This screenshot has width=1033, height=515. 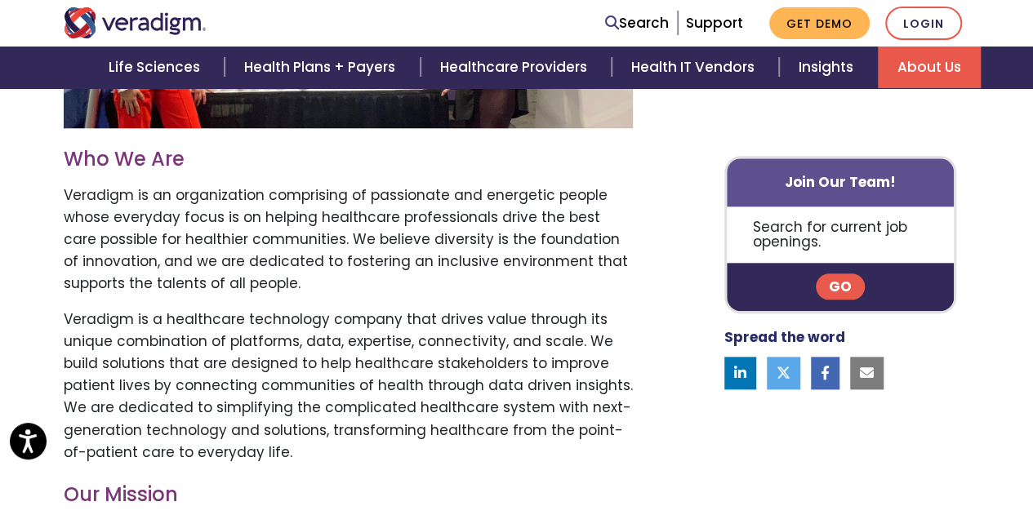 I want to click on p: Veradigm is a healthcare technology company that drives value through its unique combination of p..., so click(x=348, y=386).